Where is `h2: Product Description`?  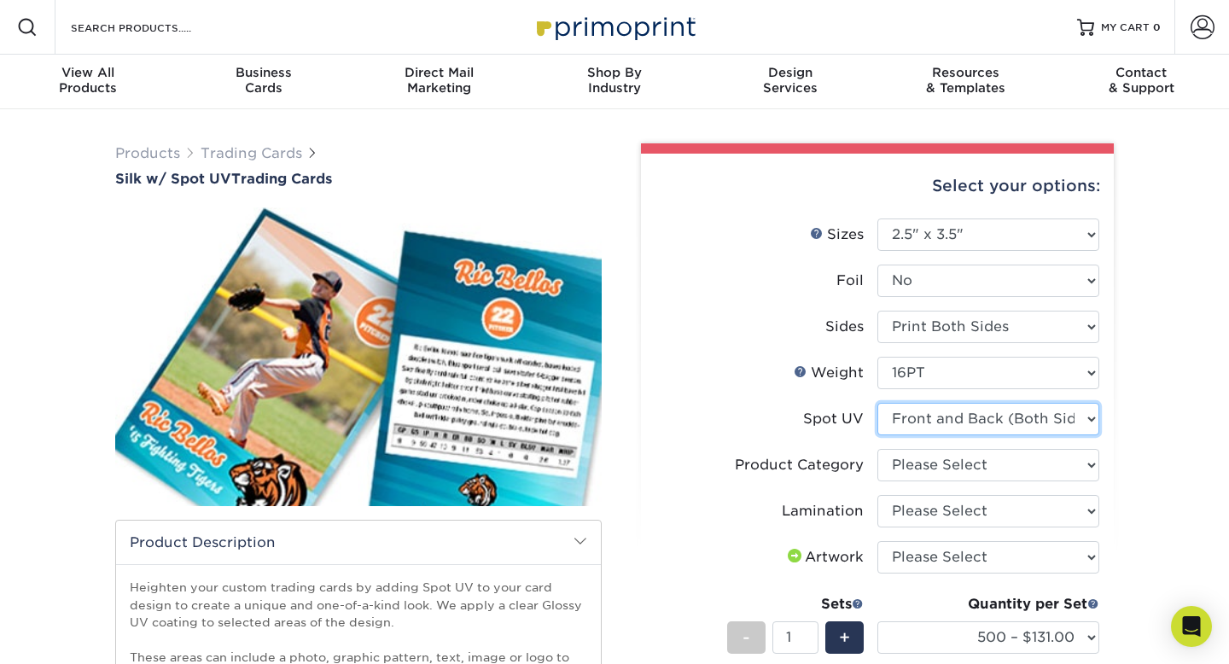 h2: Product Description is located at coordinates (358, 542).